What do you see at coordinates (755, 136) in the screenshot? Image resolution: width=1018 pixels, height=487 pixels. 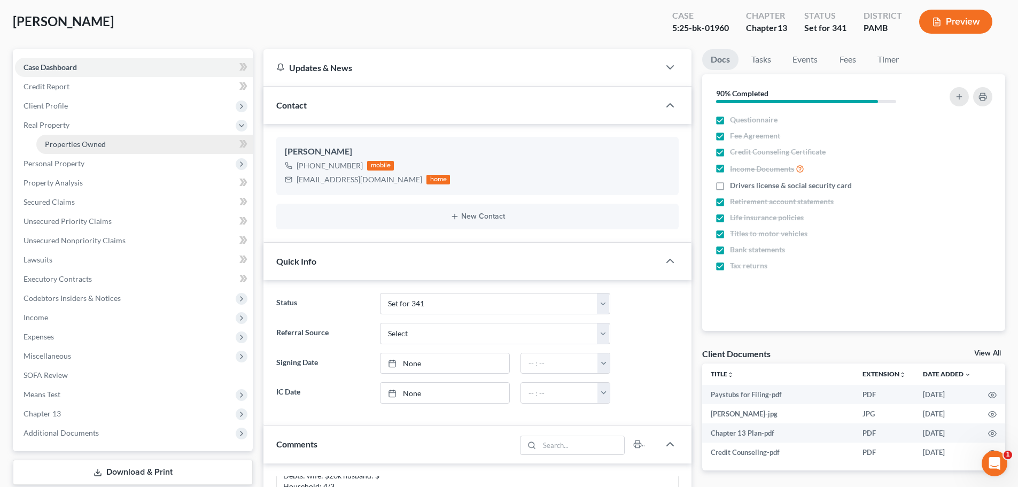 I see `span: Fee Agreement` at bounding box center [755, 136].